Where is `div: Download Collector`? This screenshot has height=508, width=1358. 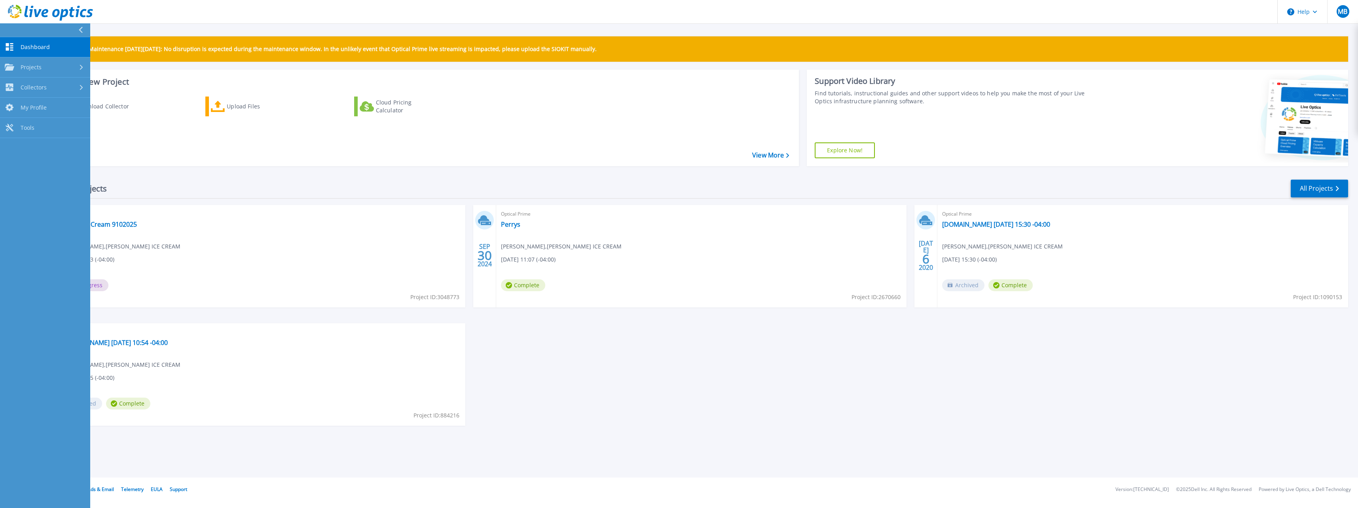 div: Download Collector is located at coordinates (108, 106).